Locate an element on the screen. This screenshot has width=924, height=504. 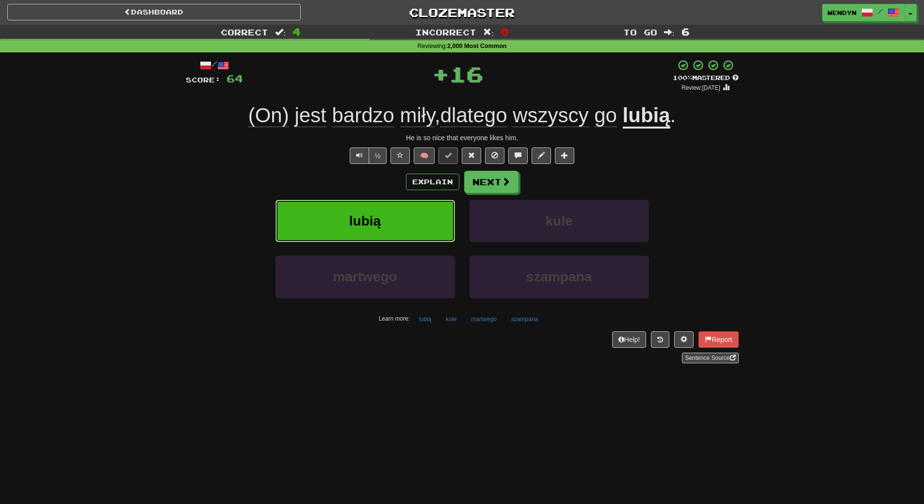
button: Play sentence audio (ctl+space) is located at coordinates (359, 156).